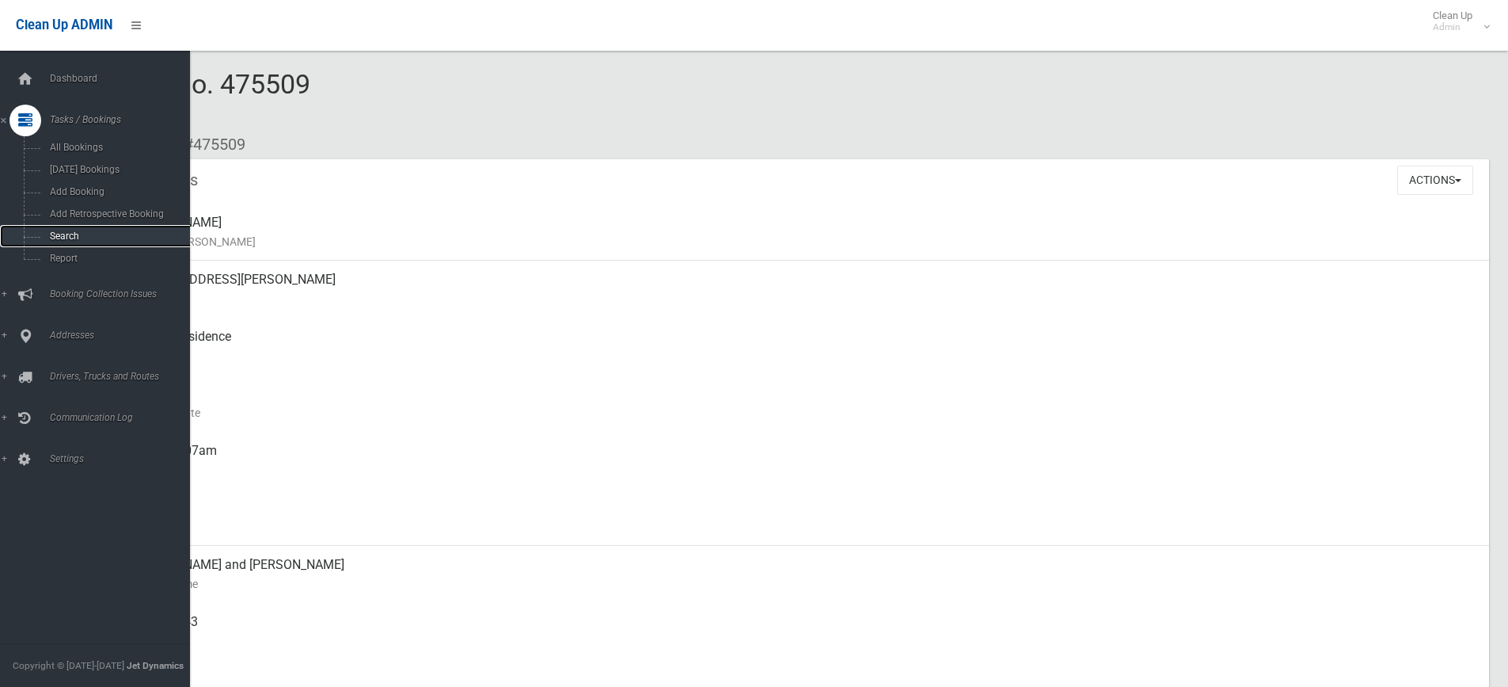 Image resolution: width=1508 pixels, height=687 pixels. What do you see at coordinates (124, 458) in the screenshot?
I see `span: Settings` at bounding box center [124, 458].